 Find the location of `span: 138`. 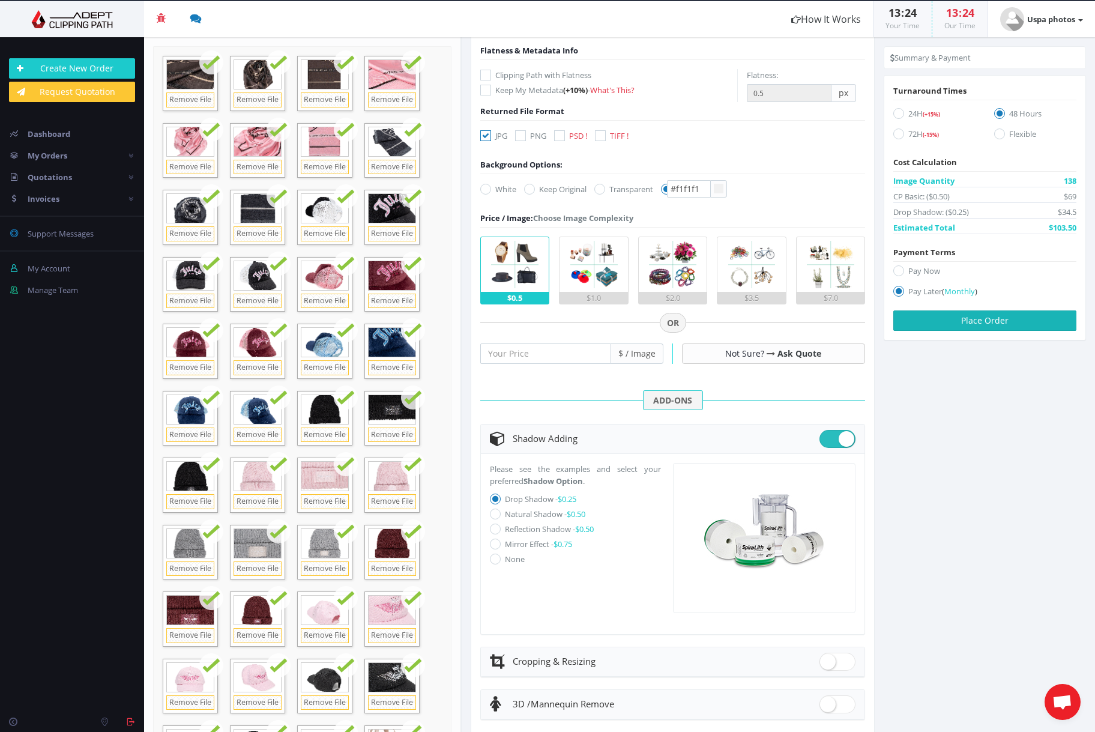

span: 138 is located at coordinates (1070, 181).